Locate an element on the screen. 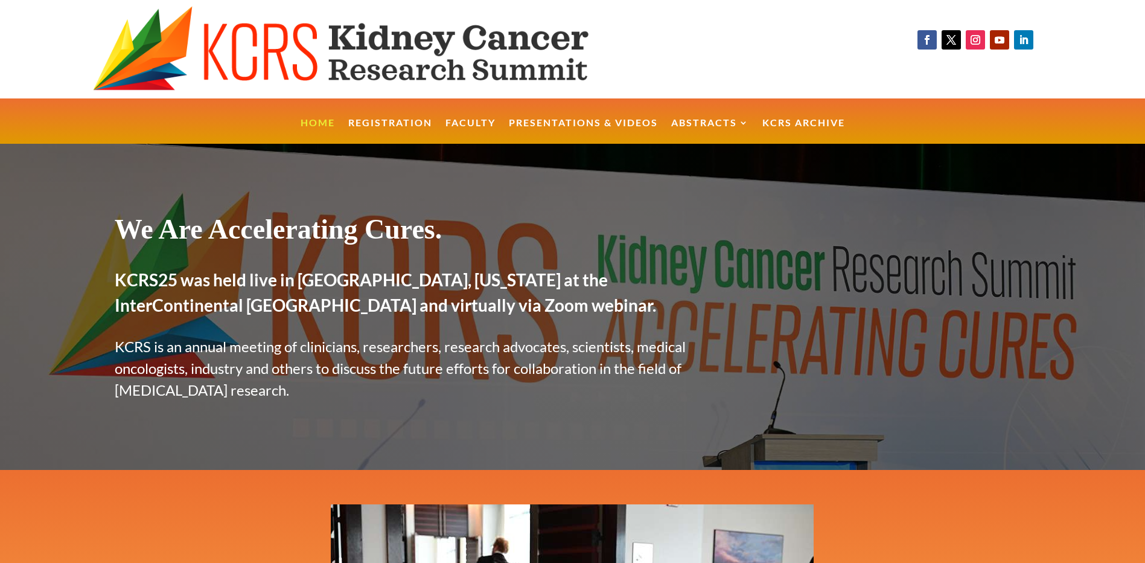 This screenshot has height=563, width=1145. a: Follow on LinkedIn is located at coordinates (1024, 40).